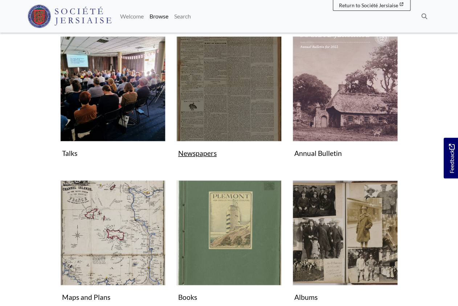 This screenshot has width=458, height=306. I want to click on a: Browse, so click(159, 16).